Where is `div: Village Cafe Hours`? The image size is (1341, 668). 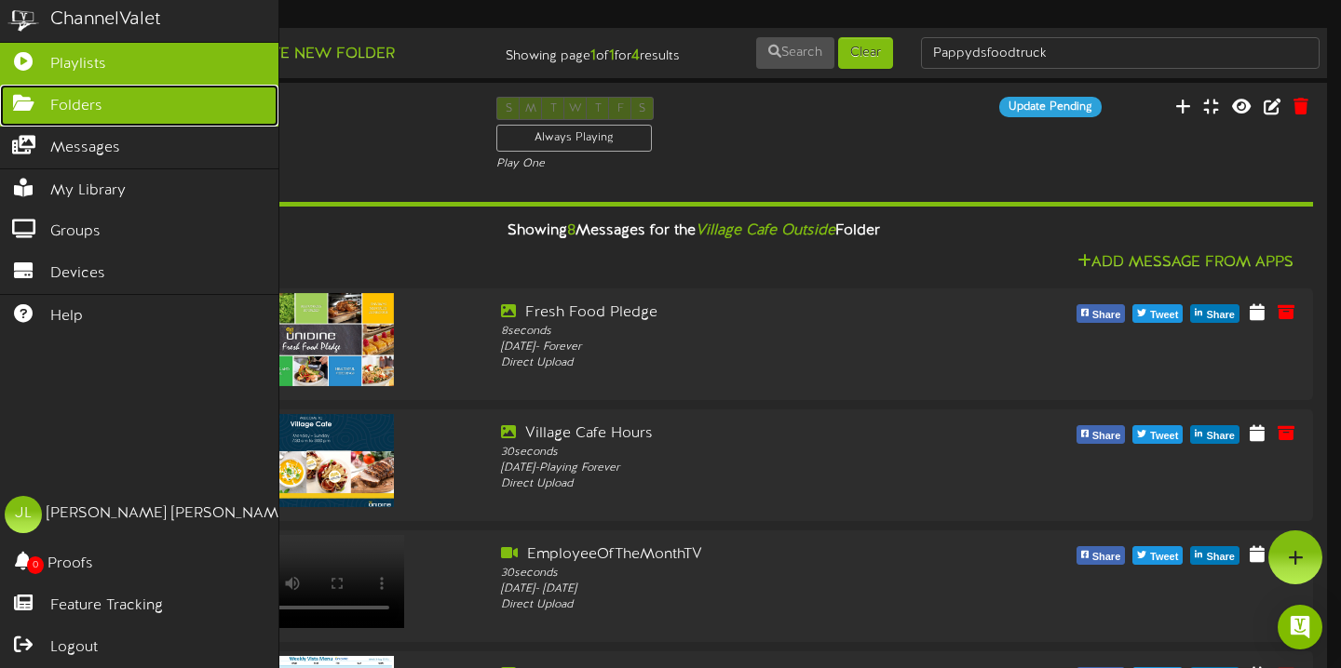 div: Village Cafe Hours is located at coordinates (745, 434).